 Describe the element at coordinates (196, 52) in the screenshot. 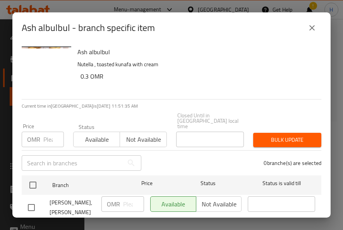

I see `h6: Ash albulbul` at that location.